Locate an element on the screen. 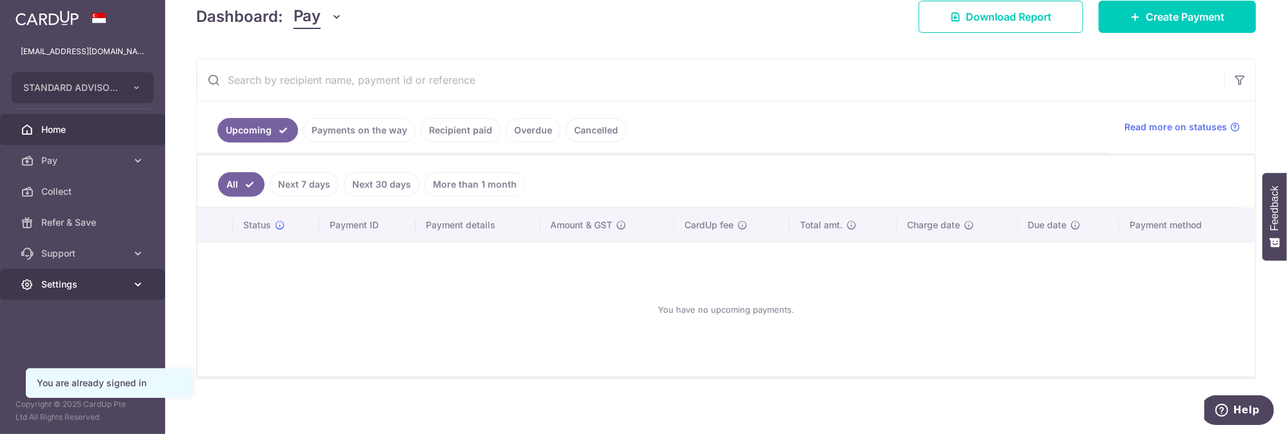  img: CardUp is located at coordinates (47, 18).